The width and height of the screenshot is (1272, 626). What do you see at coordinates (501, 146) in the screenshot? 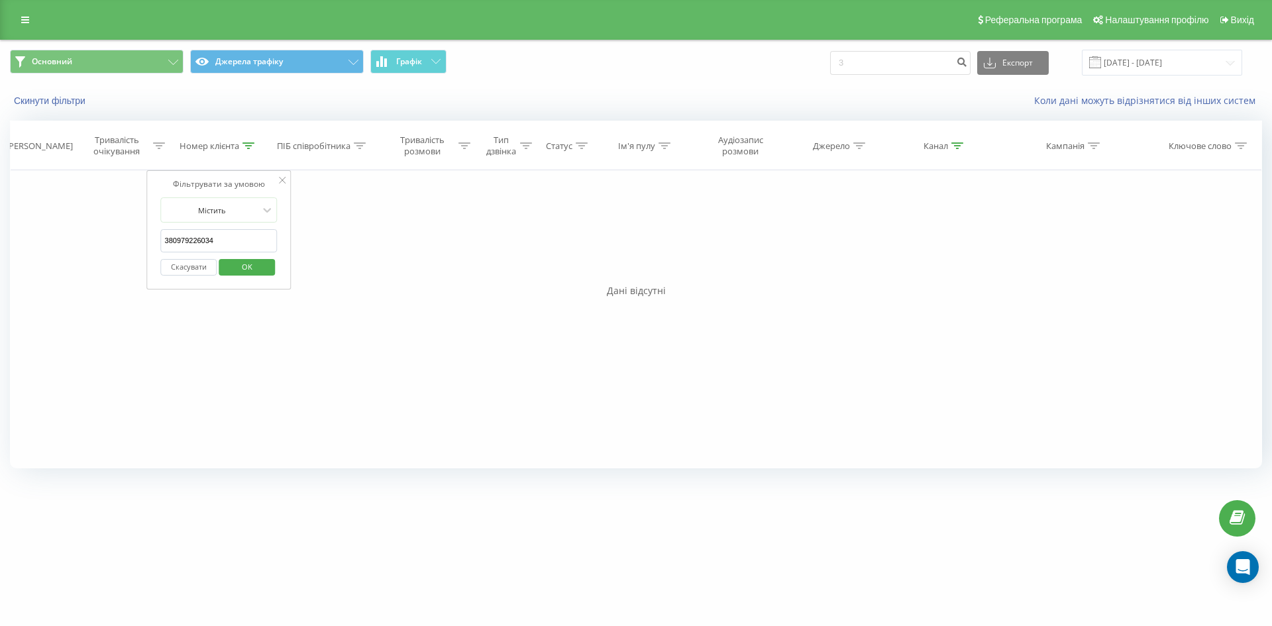
I see `div: Тип дзвінка` at bounding box center [501, 146].